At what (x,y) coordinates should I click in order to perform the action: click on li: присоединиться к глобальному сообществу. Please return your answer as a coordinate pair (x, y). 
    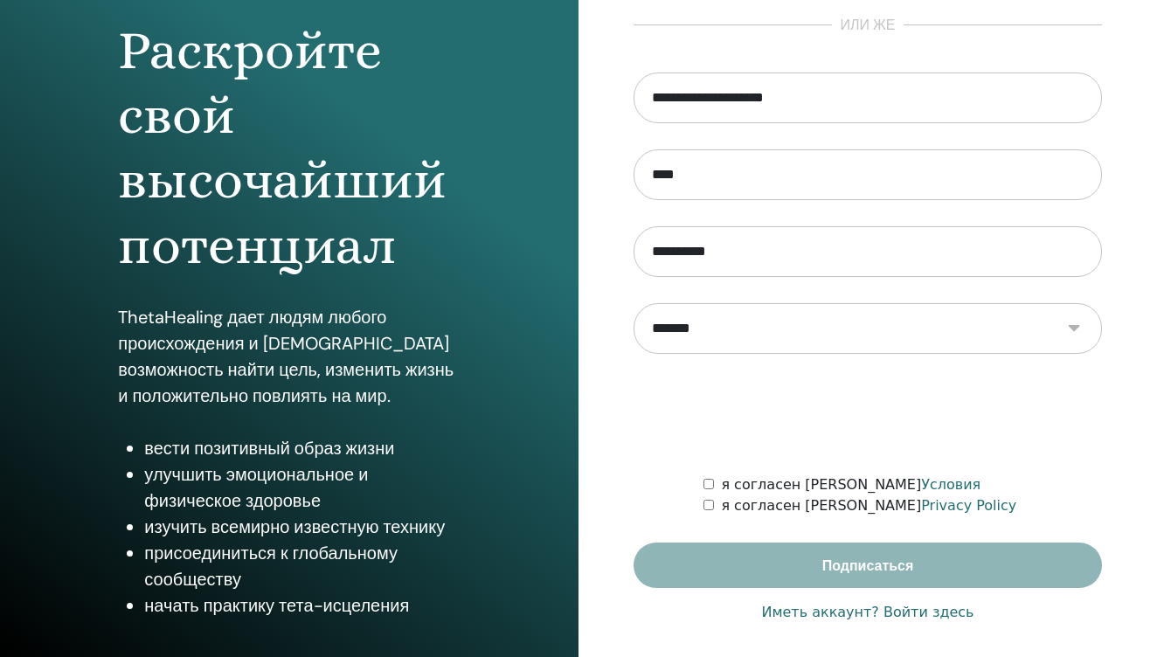
    Looking at the image, I should click on (302, 566).